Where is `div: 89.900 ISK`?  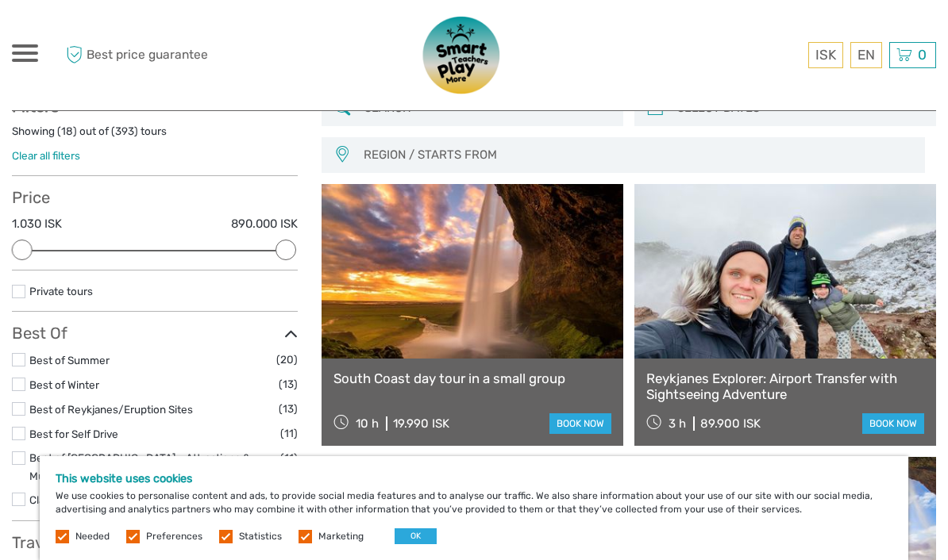
div: 89.900 ISK is located at coordinates (730, 424).